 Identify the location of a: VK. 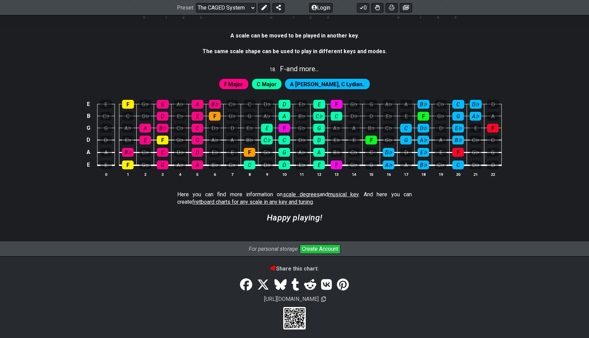
(327, 285).